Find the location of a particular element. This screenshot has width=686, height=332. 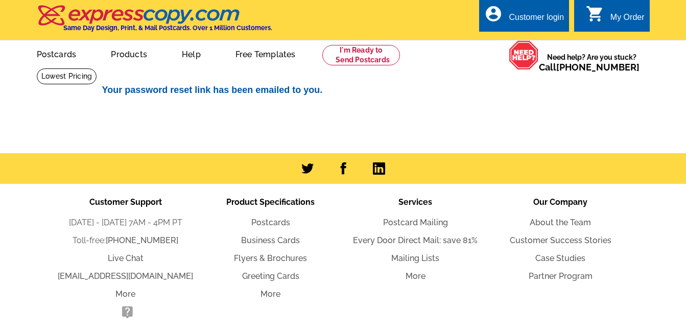

a: Mailing Lists is located at coordinates (415, 258).